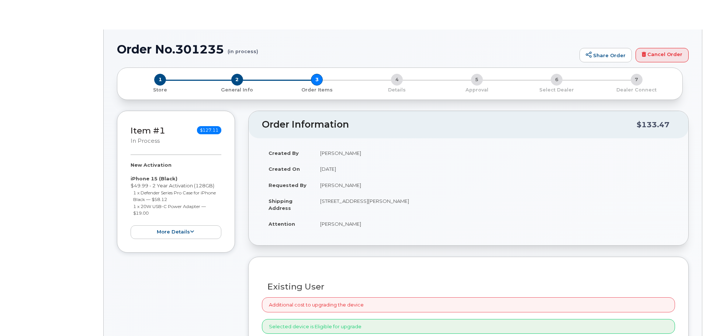  What do you see at coordinates (176, 200) in the screenshot?
I see `div: $49.99 - 2 Year Activation (128GB)` at bounding box center [176, 200].